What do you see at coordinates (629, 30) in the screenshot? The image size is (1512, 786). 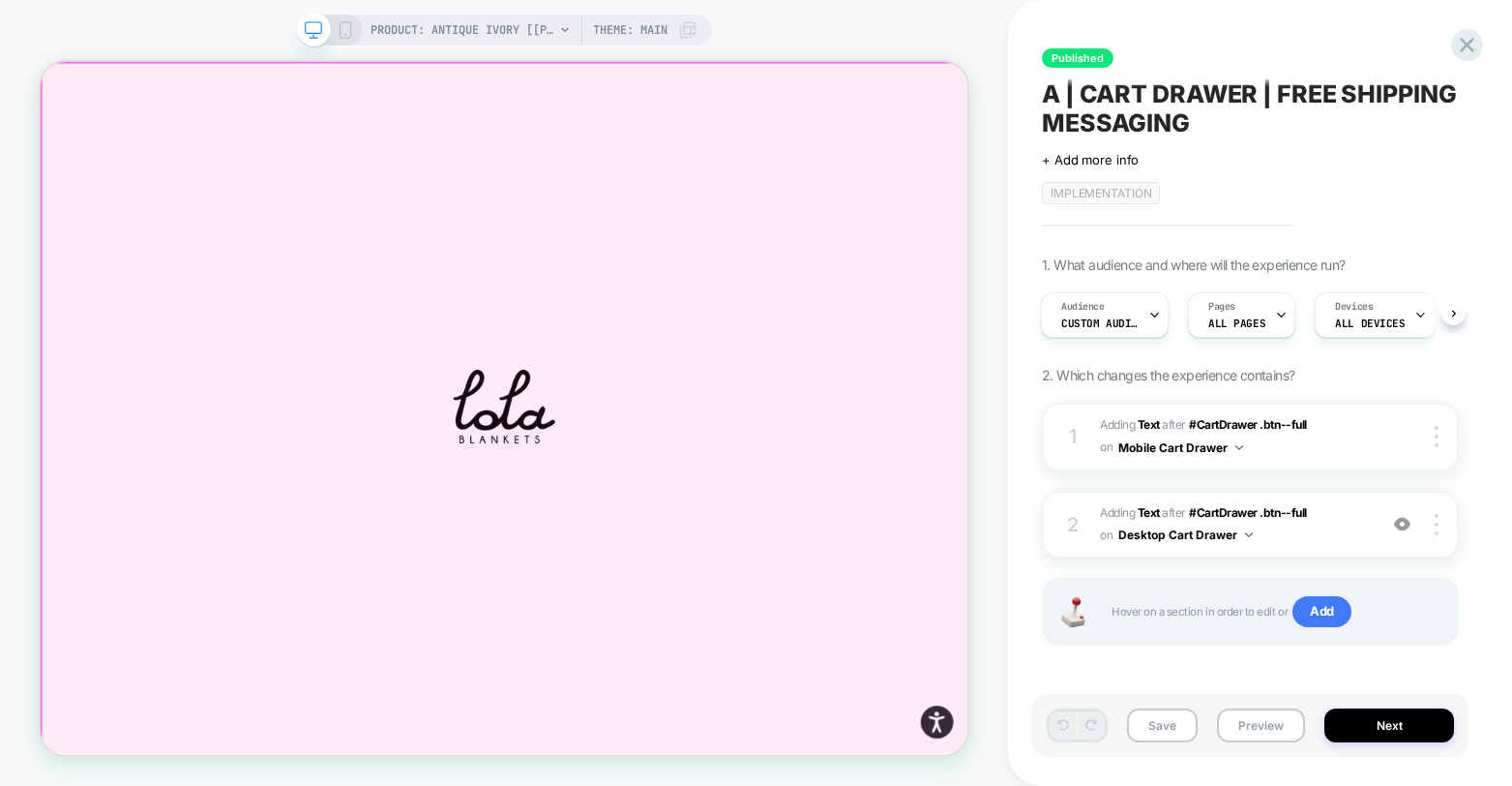 I see `span: Theme: MAIN` at bounding box center [629, 30].